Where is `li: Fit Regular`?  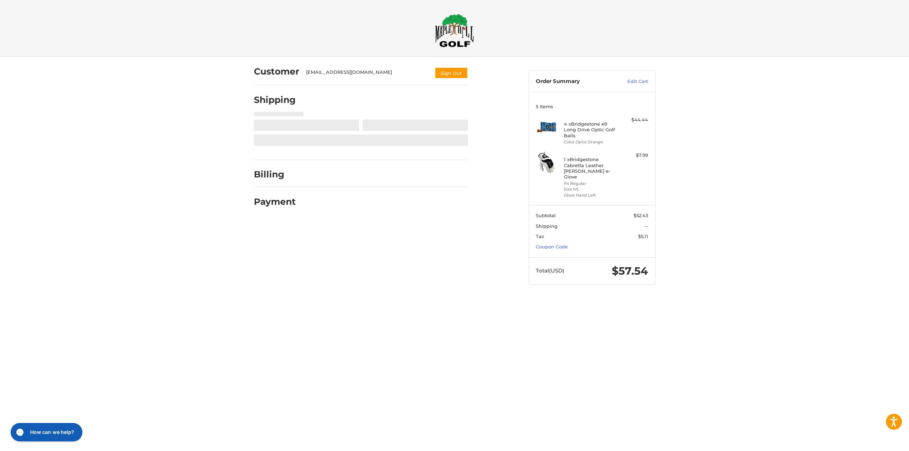
li: Fit Regular is located at coordinates (591, 184).